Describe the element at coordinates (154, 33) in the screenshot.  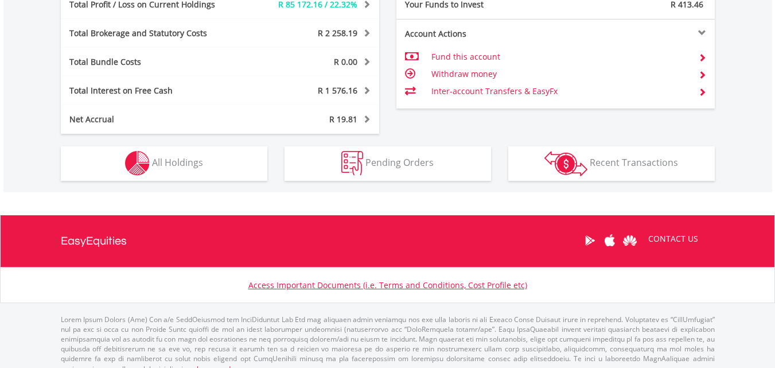
I see `div: Total Brokerage and Statutory Costs` at that location.